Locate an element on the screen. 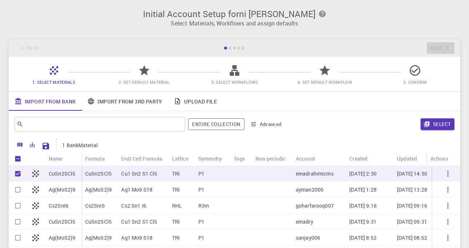 This screenshot has width=469, height=248. p: goharfarooq007 is located at coordinates (315, 206).